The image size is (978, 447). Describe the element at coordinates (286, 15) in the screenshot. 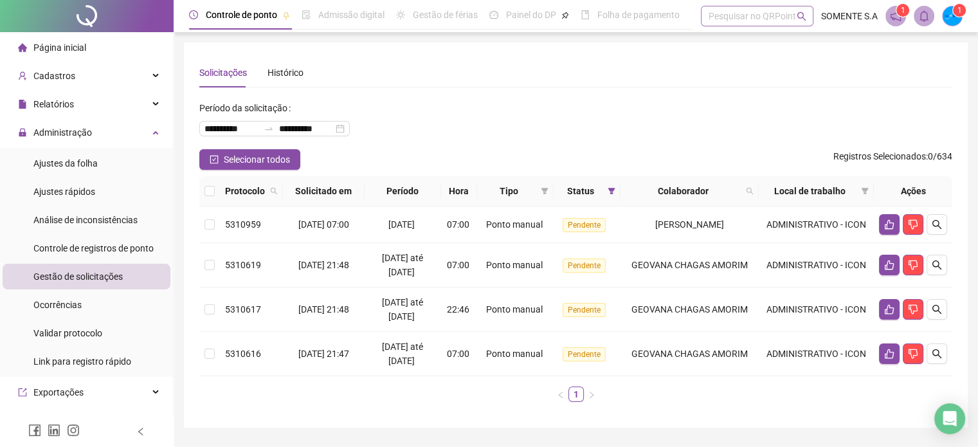

I see `span: pushpin` at that location.